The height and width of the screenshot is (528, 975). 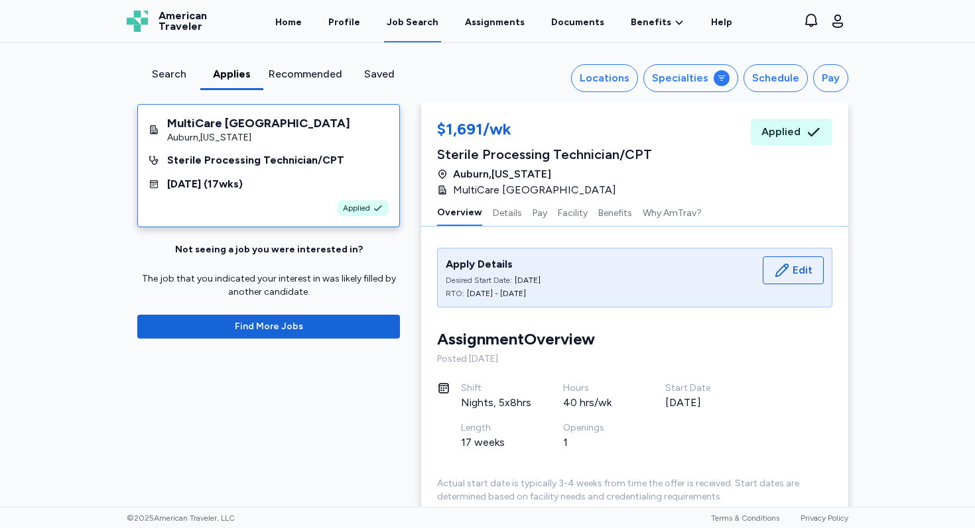 What do you see at coordinates (745, 519) in the screenshot?
I see `a: Terms & Conditions` at bounding box center [745, 519].